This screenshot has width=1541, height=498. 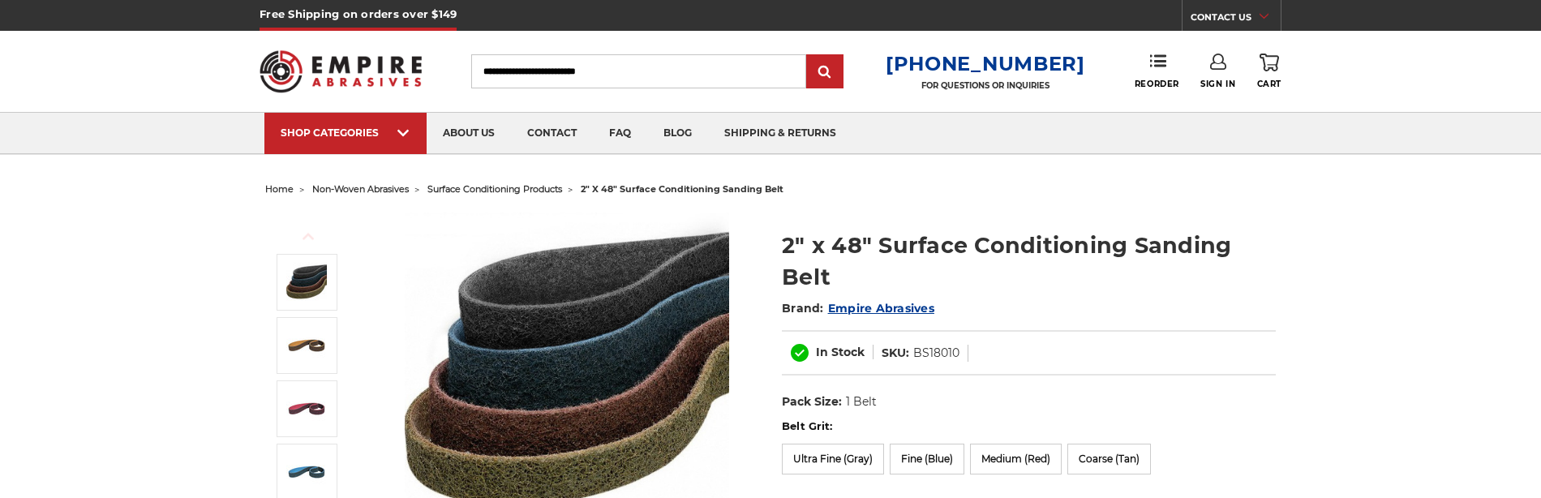 What do you see at coordinates (936, 353) in the screenshot?
I see `dd: BS18010` at bounding box center [936, 353].